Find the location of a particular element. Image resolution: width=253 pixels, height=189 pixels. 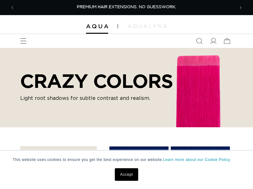

summary: Menu is located at coordinates (23, 41).